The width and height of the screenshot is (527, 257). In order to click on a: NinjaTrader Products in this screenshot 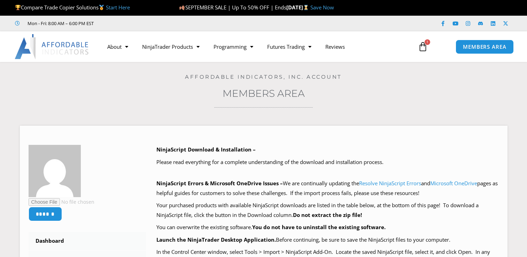, I will do `click(171, 47)`.